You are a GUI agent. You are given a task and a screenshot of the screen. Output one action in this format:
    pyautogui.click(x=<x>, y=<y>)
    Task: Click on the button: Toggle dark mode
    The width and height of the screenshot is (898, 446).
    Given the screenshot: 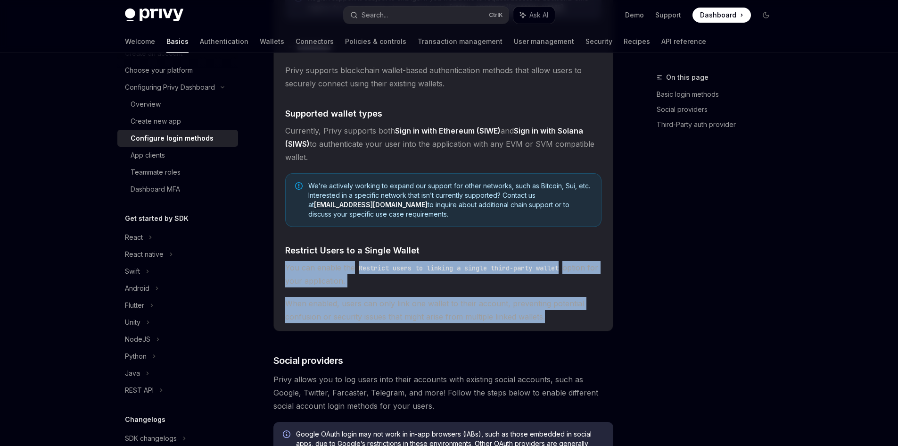 What is the action you would take?
    pyautogui.click(x=766, y=15)
    